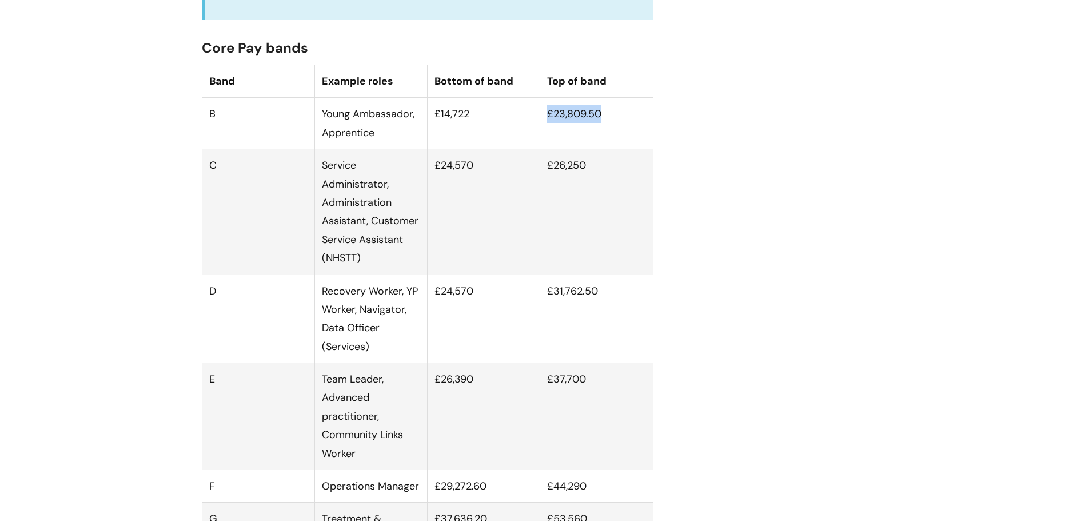 This screenshot has height=521, width=1089. I want to click on td: £44,290, so click(596, 486).